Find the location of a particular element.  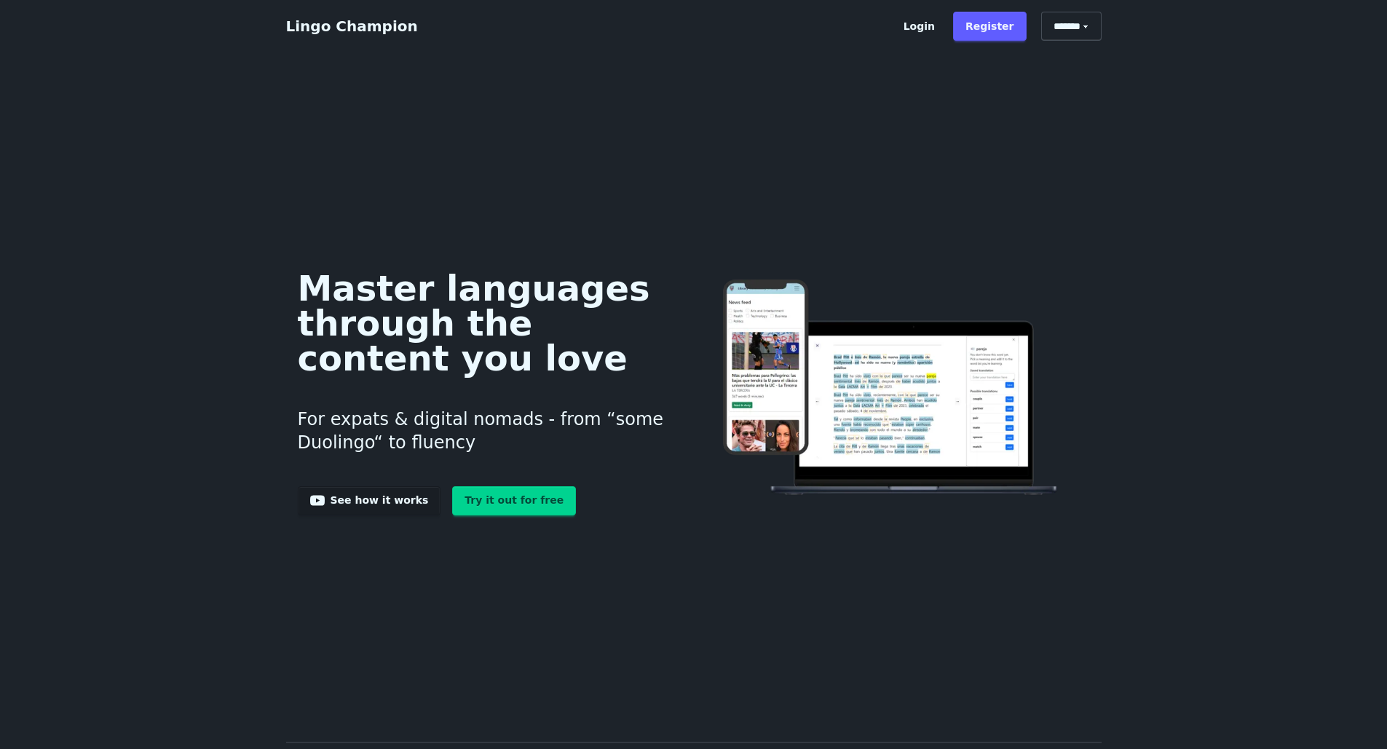

h1: Master languages through the content you love is located at coordinates (484, 323).